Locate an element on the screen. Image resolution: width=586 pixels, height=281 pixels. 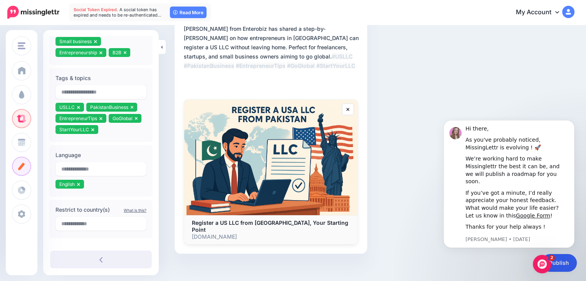
span: GoGlobal is located at coordinates (122, 118).